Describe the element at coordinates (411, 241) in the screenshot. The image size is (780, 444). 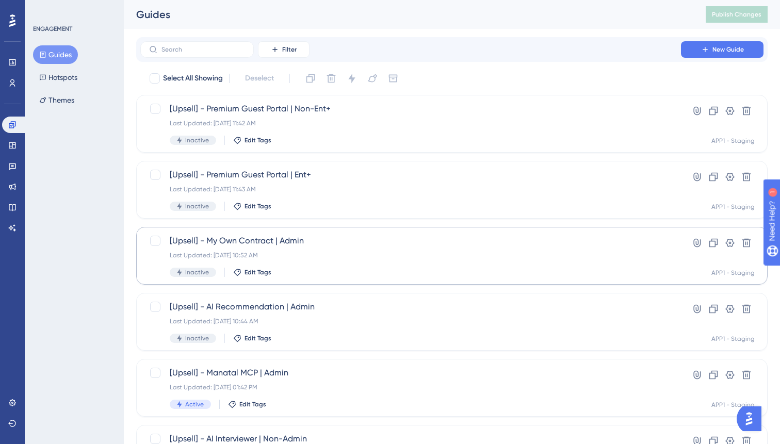
I see `span: [Upsell] - My Own Contract | Admin` at that location.